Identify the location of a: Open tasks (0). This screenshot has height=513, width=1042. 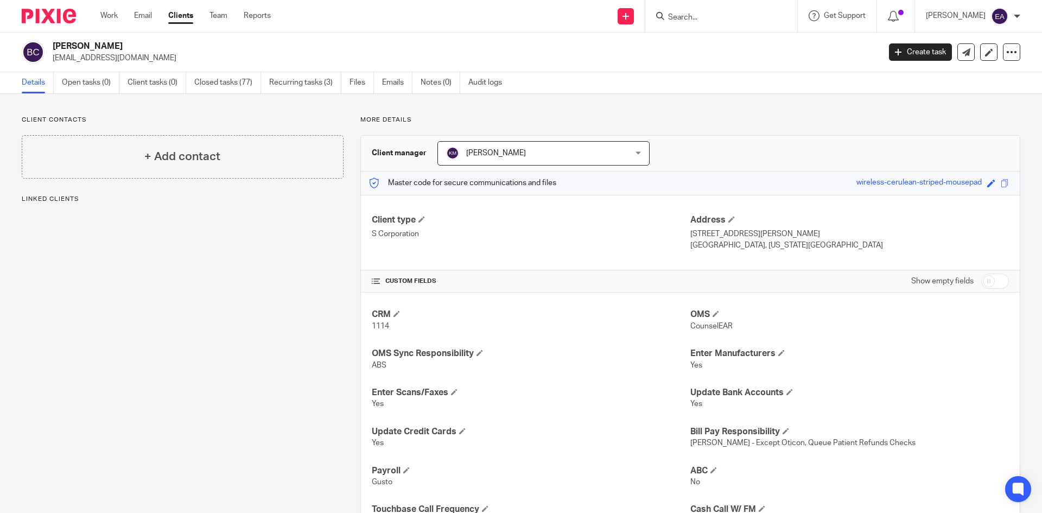
(91, 82).